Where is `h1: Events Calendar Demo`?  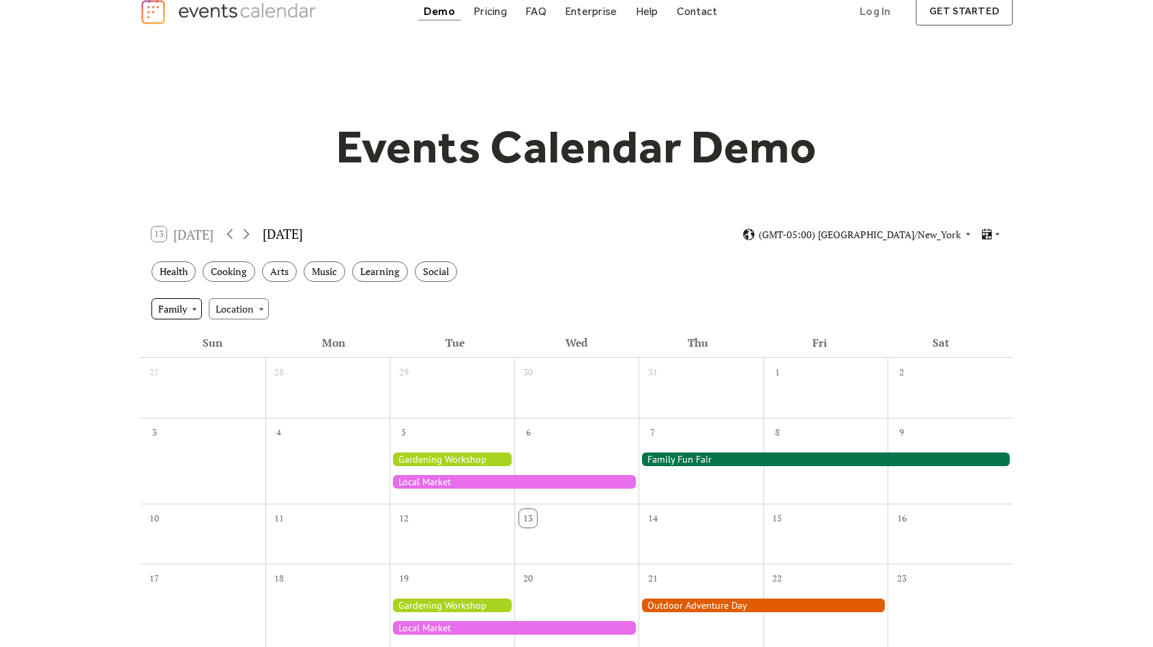
h1: Events Calendar Demo is located at coordinates (576, 147).